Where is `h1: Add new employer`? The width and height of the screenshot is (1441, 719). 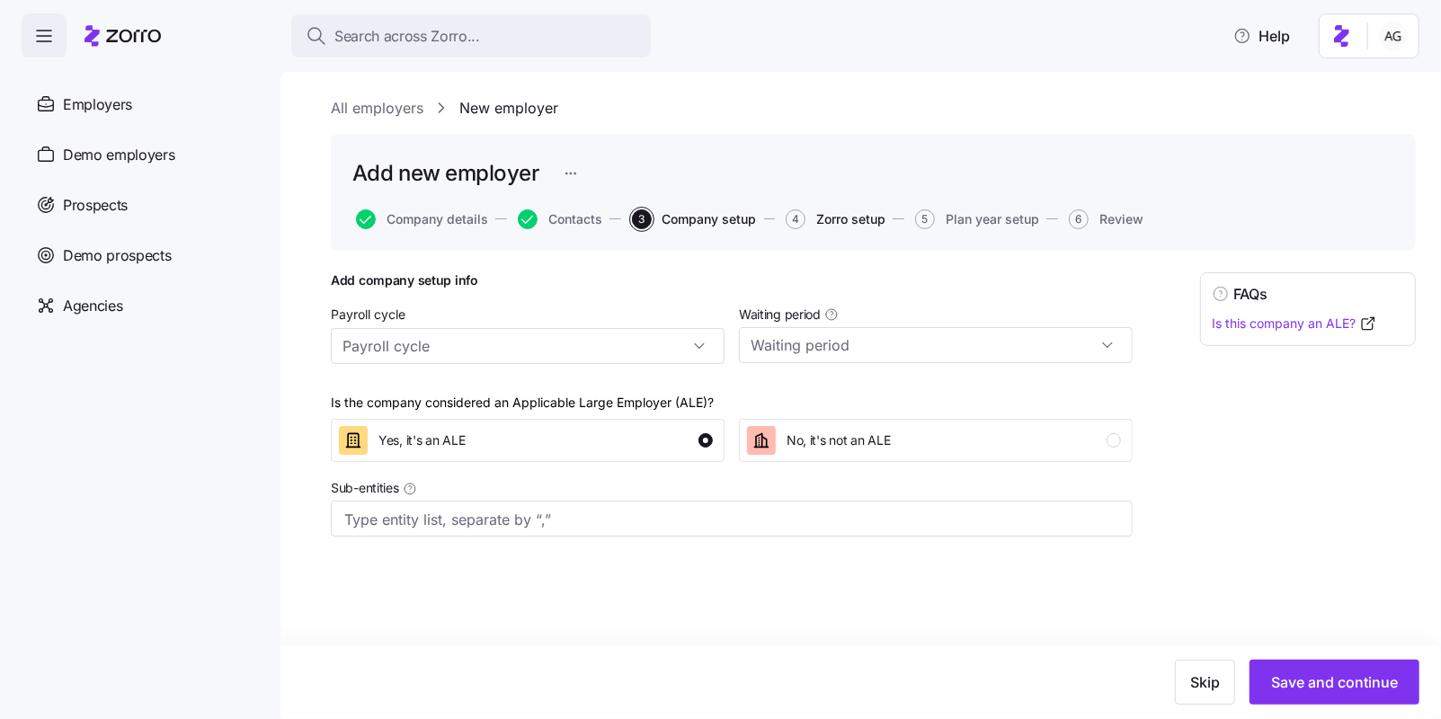 h1: Add new employer is located at coordinates (445, 173).